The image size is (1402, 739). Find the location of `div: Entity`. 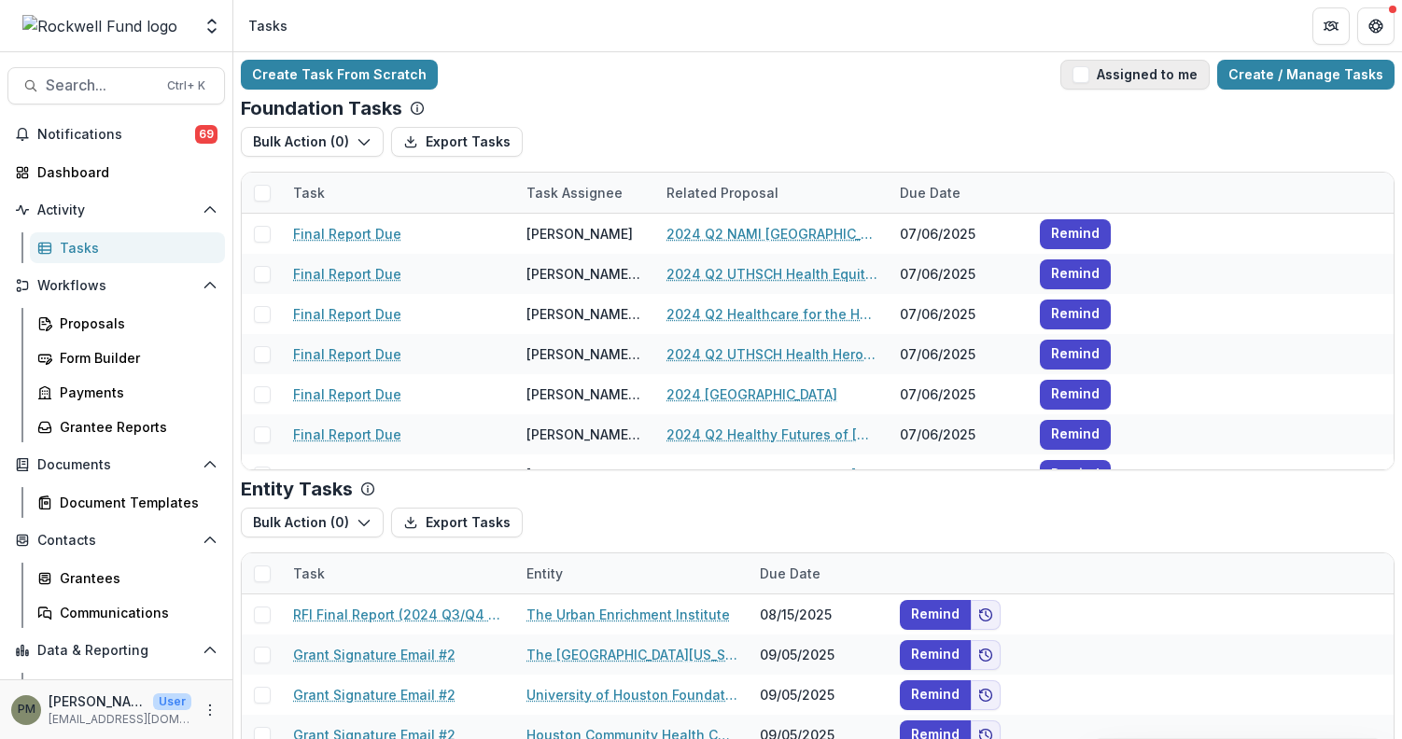

div: Entity is located at coordinates (632, 573).